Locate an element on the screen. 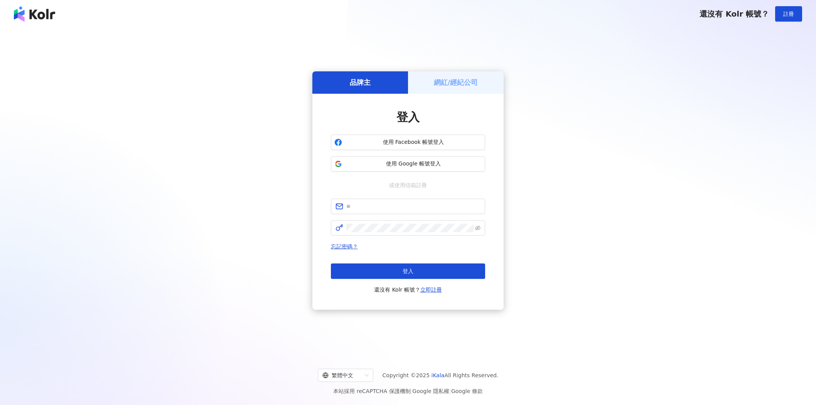  a: 忘記密碼？ is located at coordinates (344, 246).